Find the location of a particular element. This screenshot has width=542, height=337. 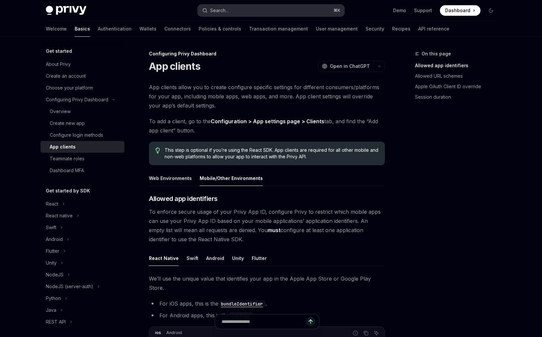

div: Python is located at coordinates (53, 298).